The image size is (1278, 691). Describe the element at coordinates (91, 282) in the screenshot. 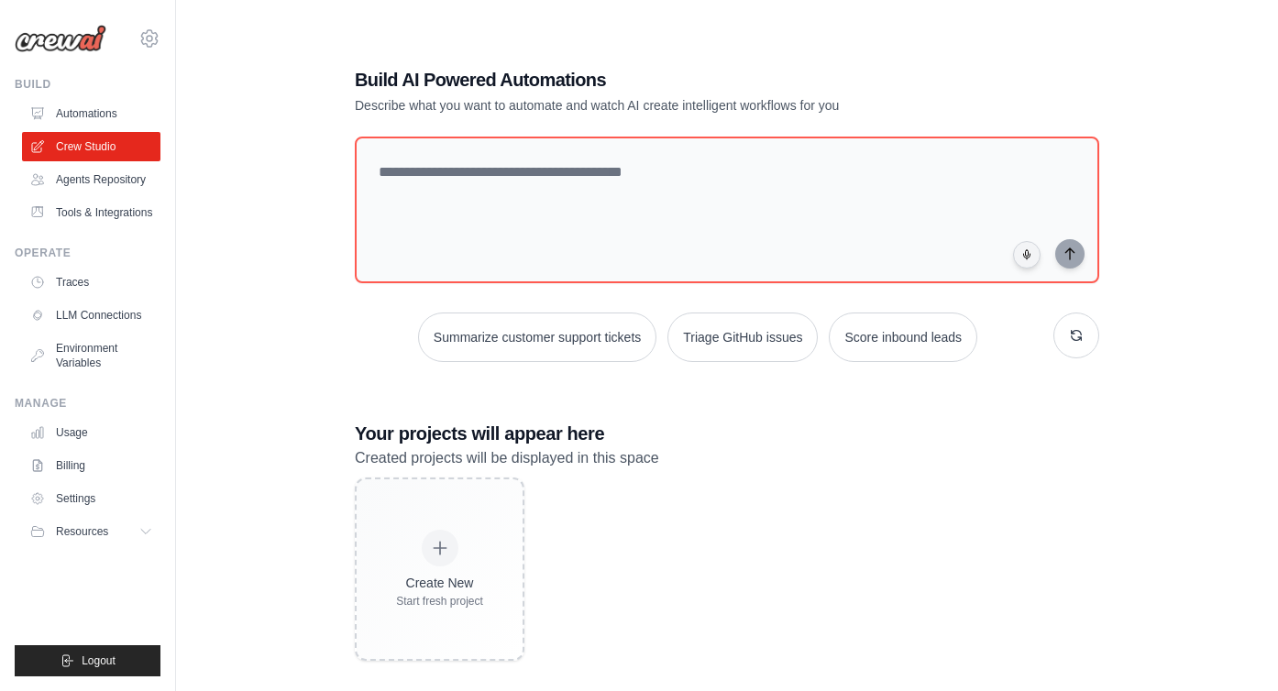

I see `a: Traces` at that location.